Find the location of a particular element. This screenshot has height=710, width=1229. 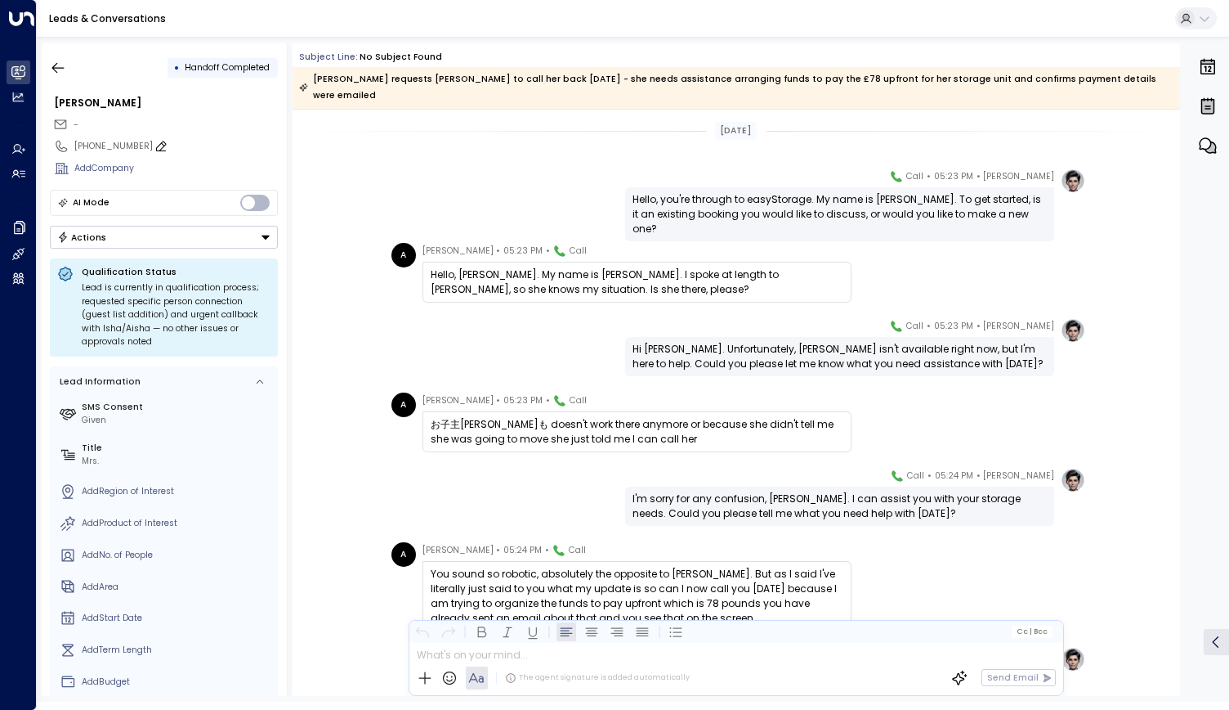

p: Qualification Status is located at coordinates (176, 271).